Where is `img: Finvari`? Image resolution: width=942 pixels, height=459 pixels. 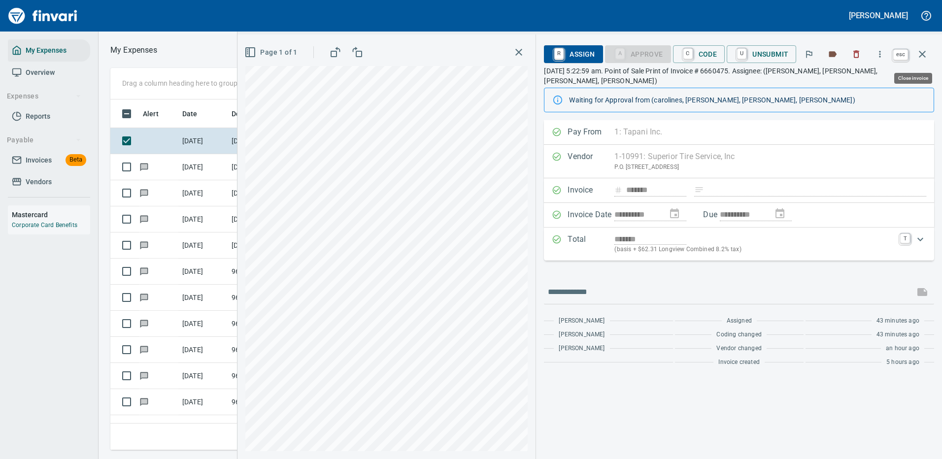 img: Finvari is located at coordinates (43, 16).